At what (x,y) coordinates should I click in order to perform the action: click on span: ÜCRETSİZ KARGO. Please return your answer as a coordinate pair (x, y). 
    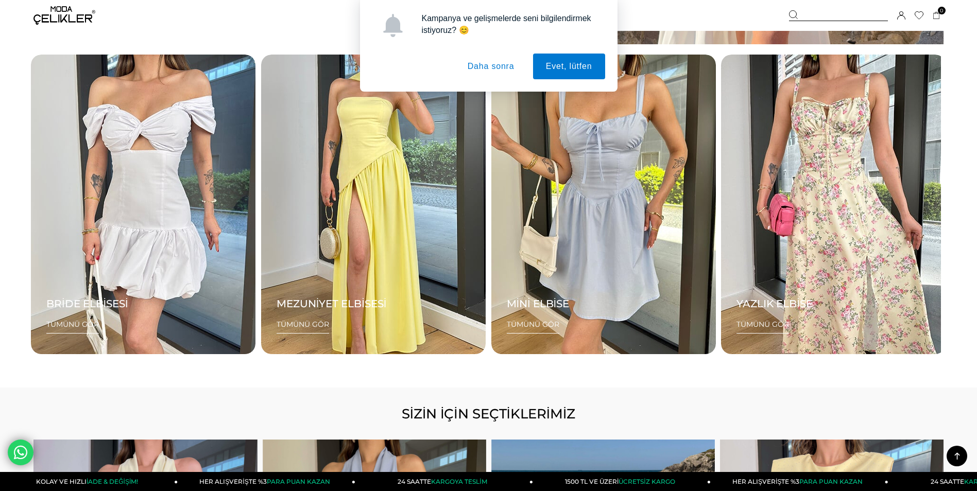
    Looking at the image, I should click on (646, 481).